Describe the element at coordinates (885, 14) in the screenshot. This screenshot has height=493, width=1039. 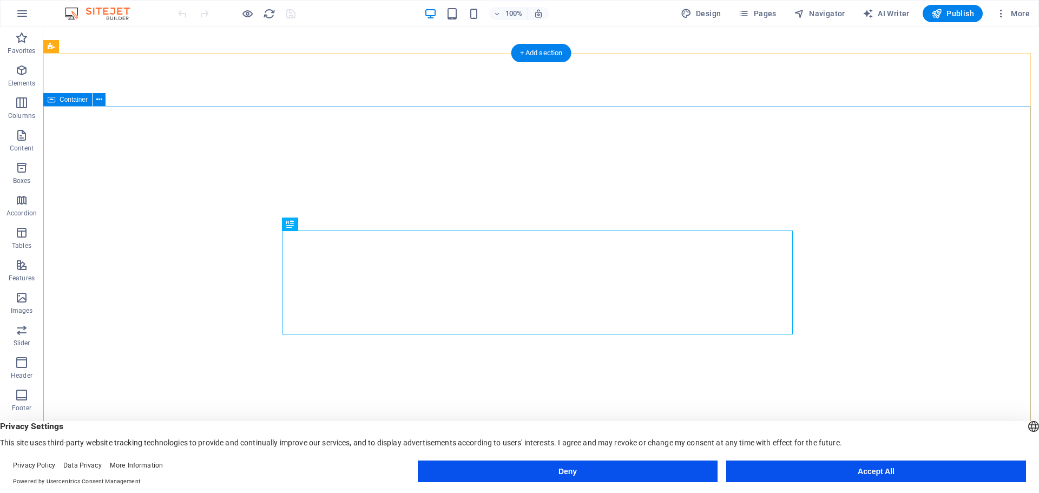
I see `span: AI Writer` at that location.